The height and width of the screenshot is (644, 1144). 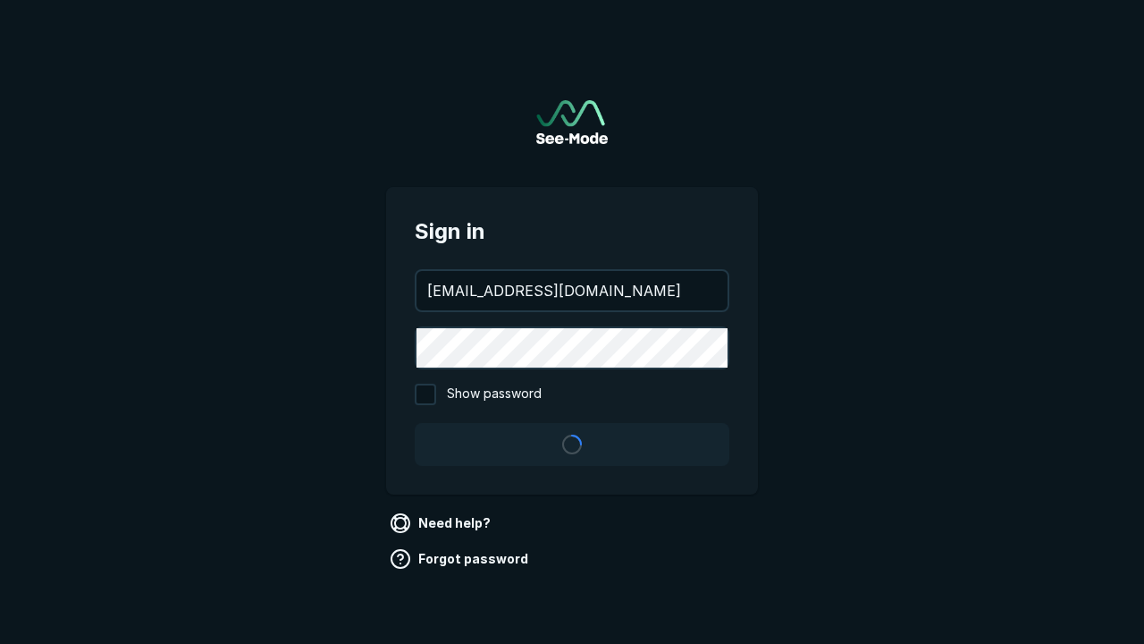 What do you see at coordinates (572, 291) in the screenshot?
I see `input: your@email.com` at bounding box center [572, 291].